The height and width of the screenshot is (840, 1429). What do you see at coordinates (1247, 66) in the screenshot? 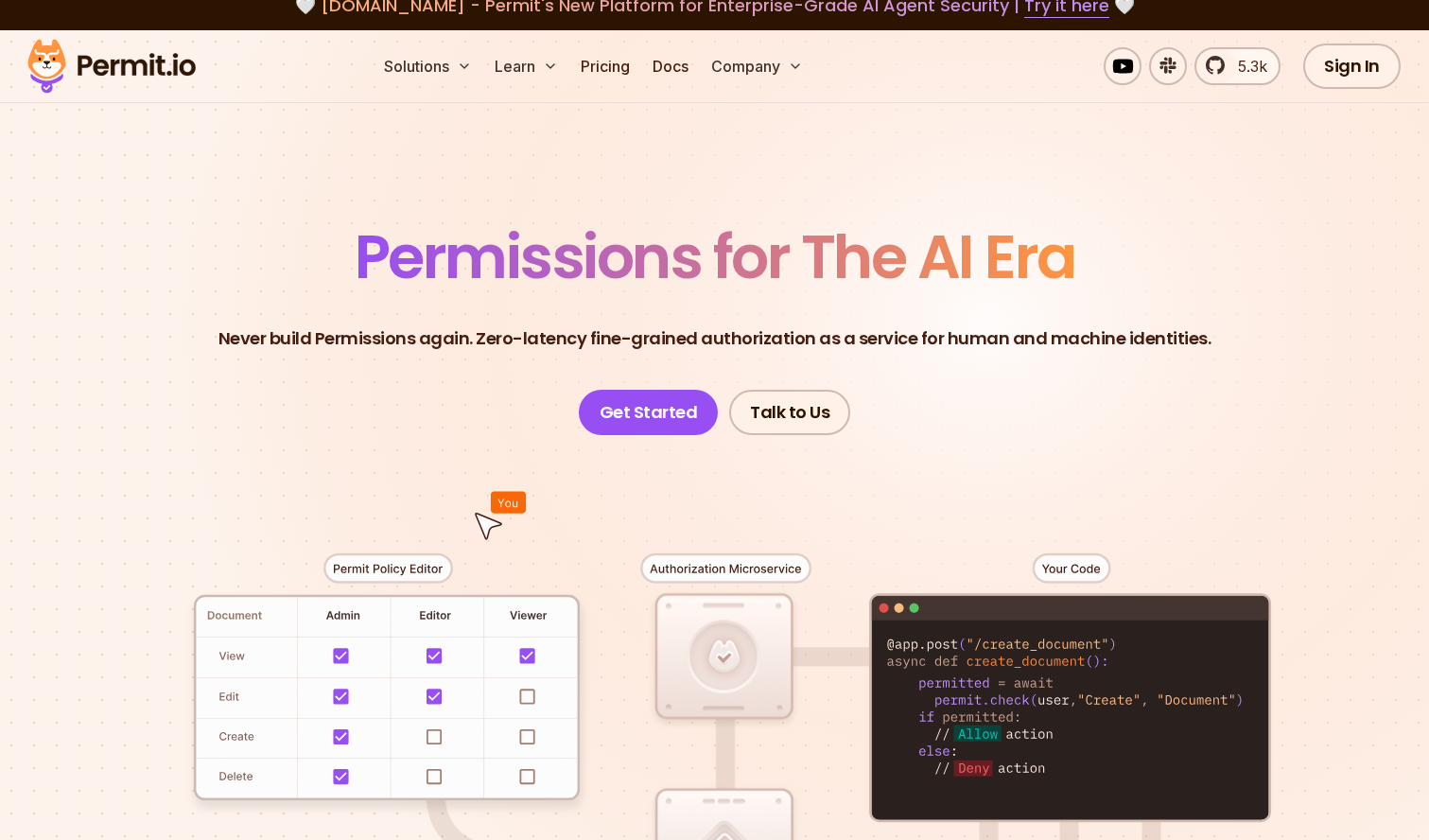
I see `span: 5.3k` at bounding box center [1247, 66].